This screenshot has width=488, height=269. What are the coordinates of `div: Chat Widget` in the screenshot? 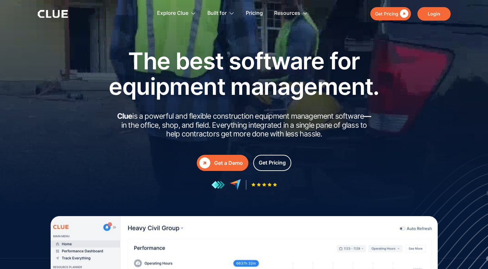 It's located at (472, 254).